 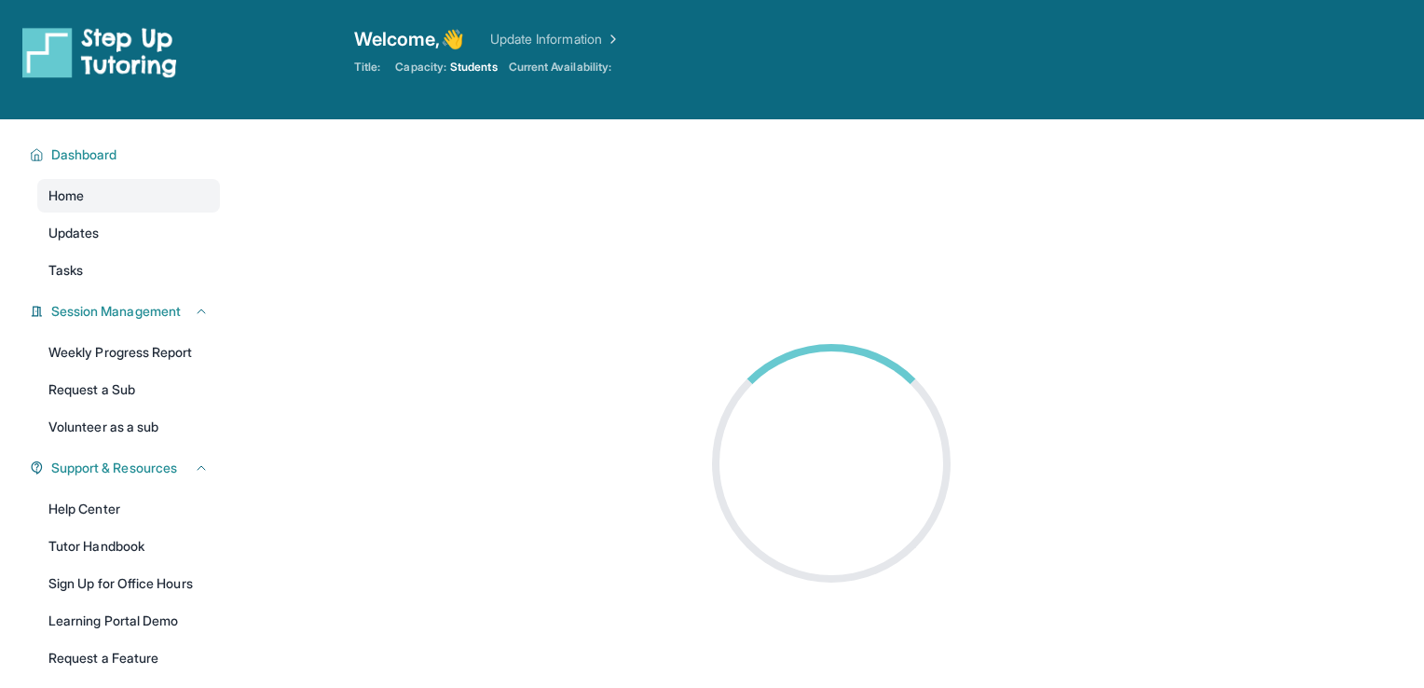 What do you see at coordinates (129, 233) in the screenshot?
I see `a: Updates` at bounding box center [129, 233].